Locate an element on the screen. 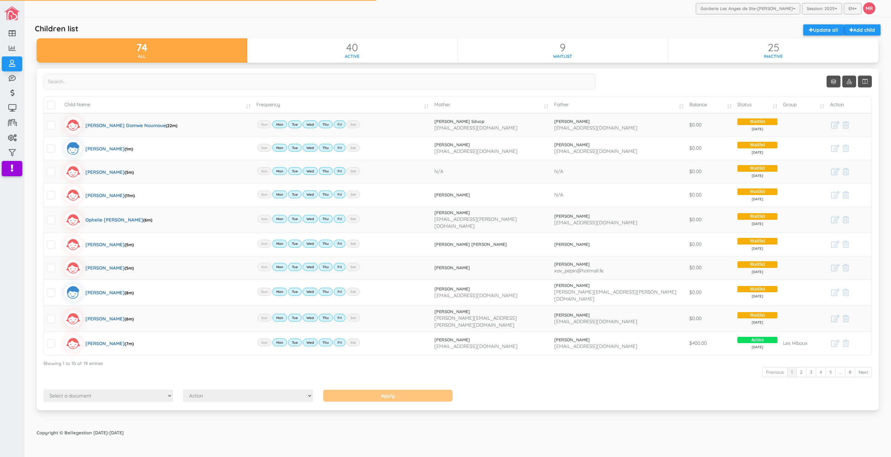 Image resolution: width=891 pixels, height=457 pixels. a: 2 is located at coordinates (801, 372).